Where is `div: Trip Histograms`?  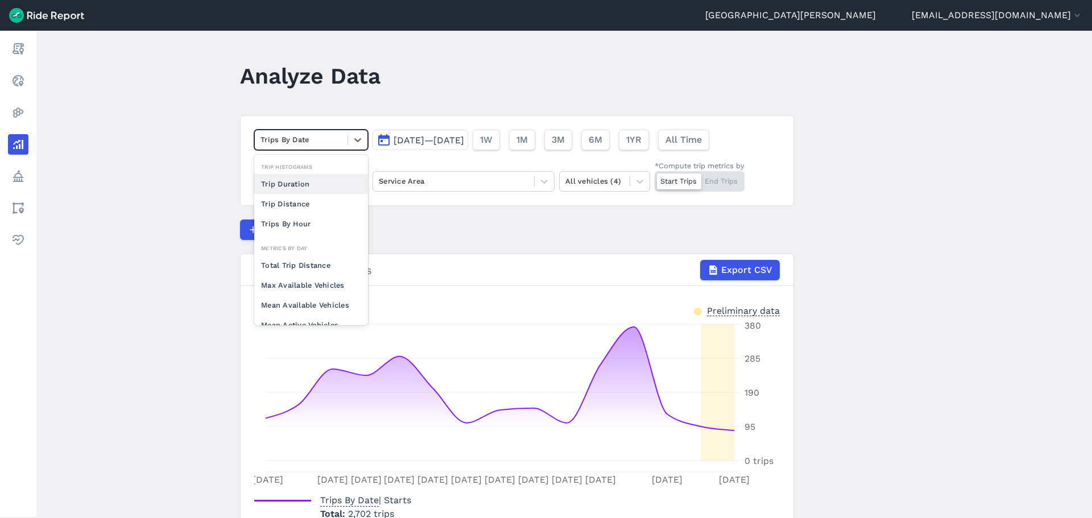 div: Trip Histograms is located at coordinates (311, 167).